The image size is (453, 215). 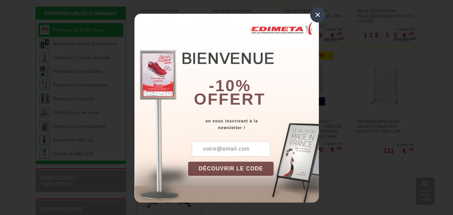 I want to click on input: votre@email.com, so click(x=231, y=149).